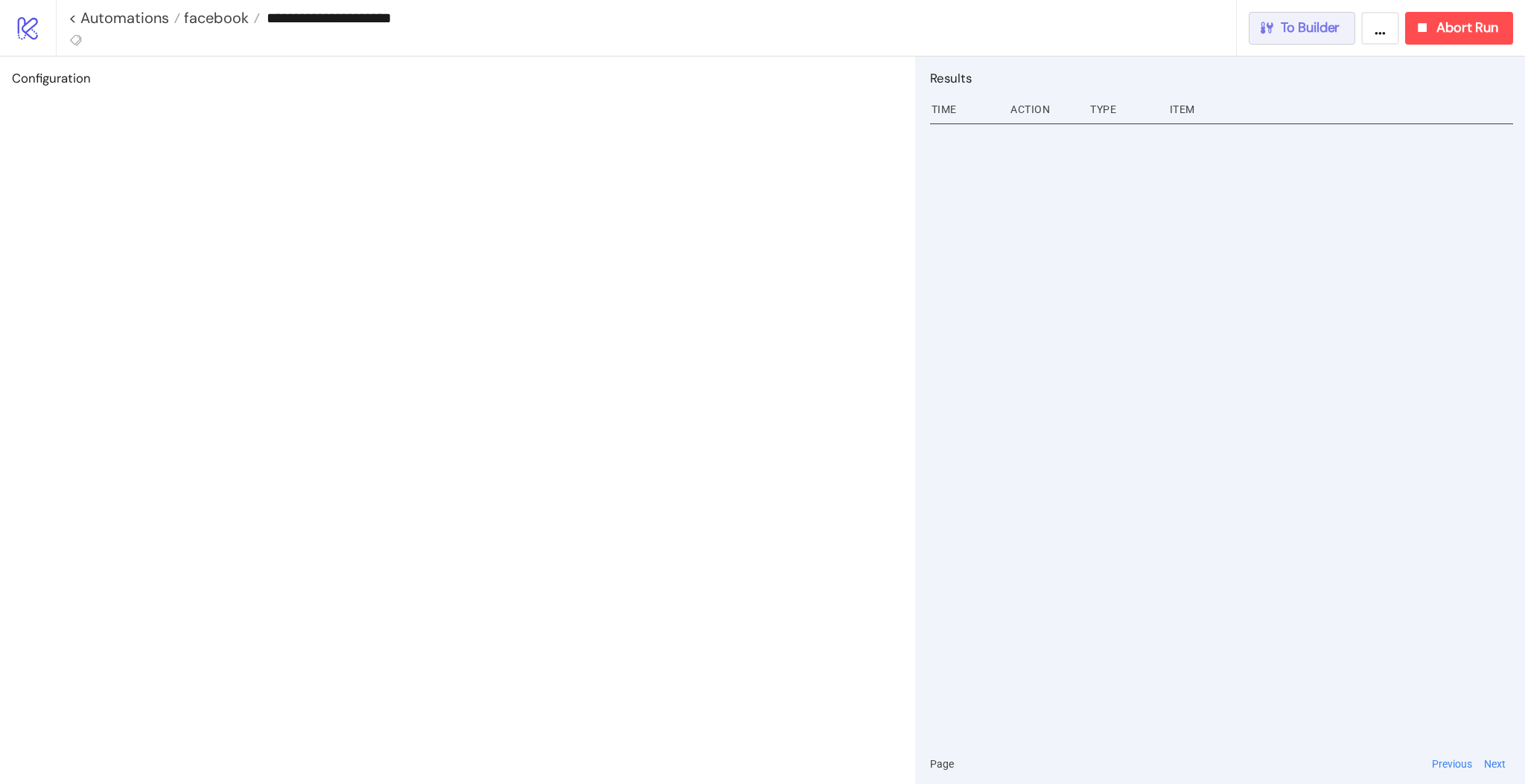 This screenshot has height=784, width=1525. I want to click on button: Next, so click(1494, 765).